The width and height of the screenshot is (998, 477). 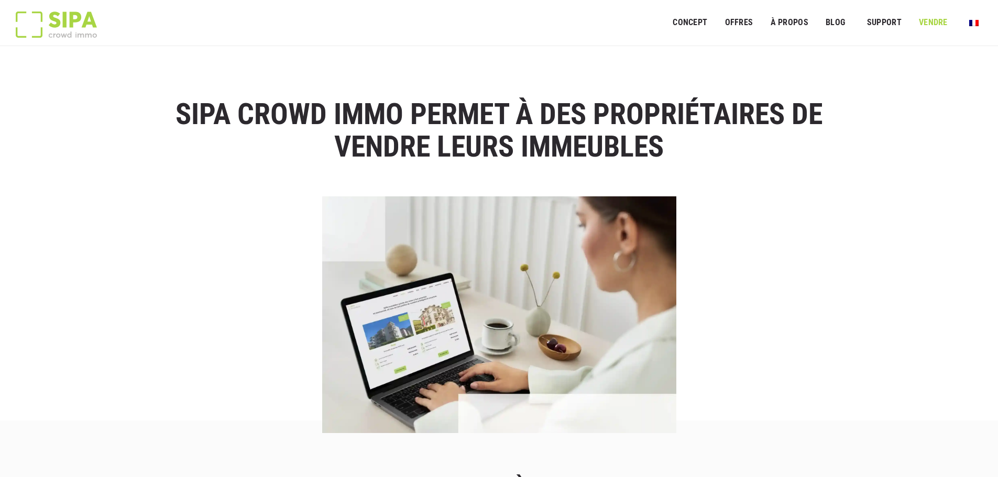 What do you see at coordinates (690, 23) in the screenshot?
I see `a: Concept` at bounding box center [690, 23].